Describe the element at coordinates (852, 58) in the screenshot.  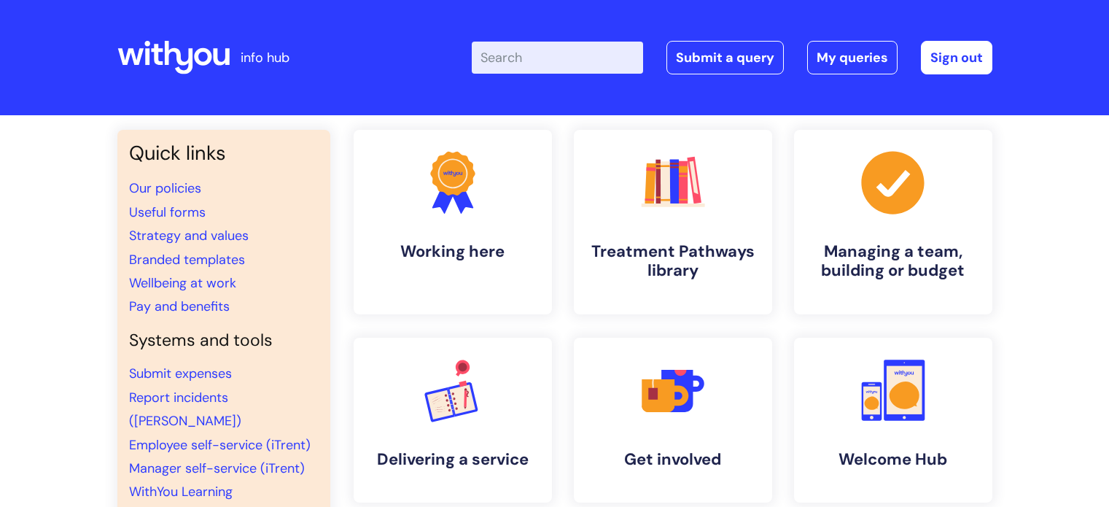
I see `a: My queries` at that location.